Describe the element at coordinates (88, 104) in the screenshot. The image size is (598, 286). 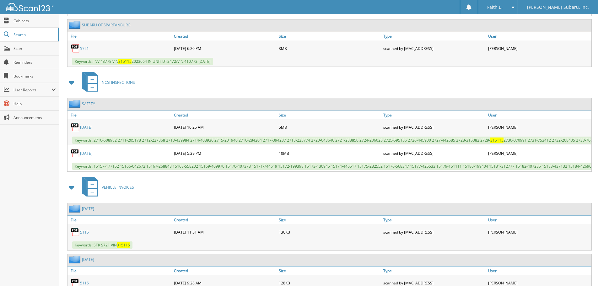
I see `a: SAFETY` at that location.